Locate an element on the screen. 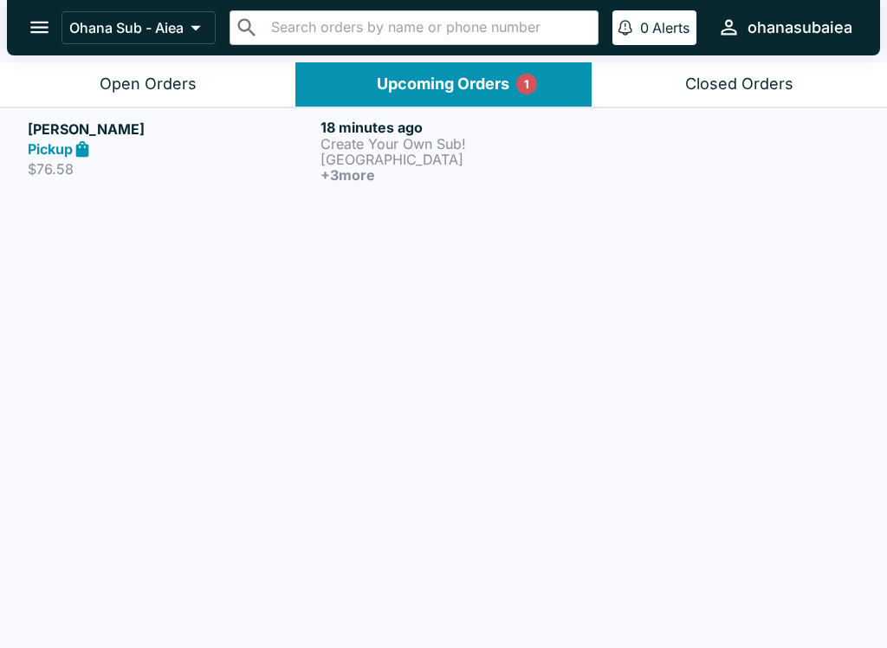  h6: 18 minutes ago is located at coordinates (464, 127).